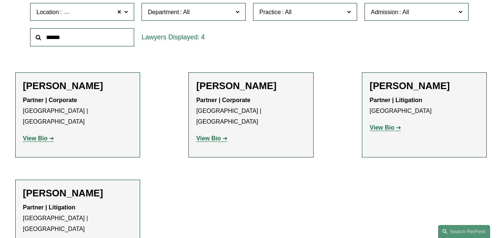 This screenshot has height=238, width=502. I want to click on span: Practice, so click(270, 12).